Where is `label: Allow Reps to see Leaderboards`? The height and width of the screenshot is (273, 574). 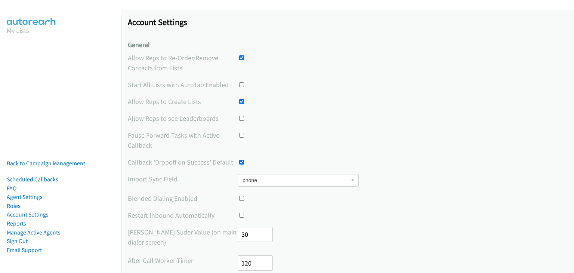
label: Allow Reps to see Leaderboards is located at coordinates (183, 118).